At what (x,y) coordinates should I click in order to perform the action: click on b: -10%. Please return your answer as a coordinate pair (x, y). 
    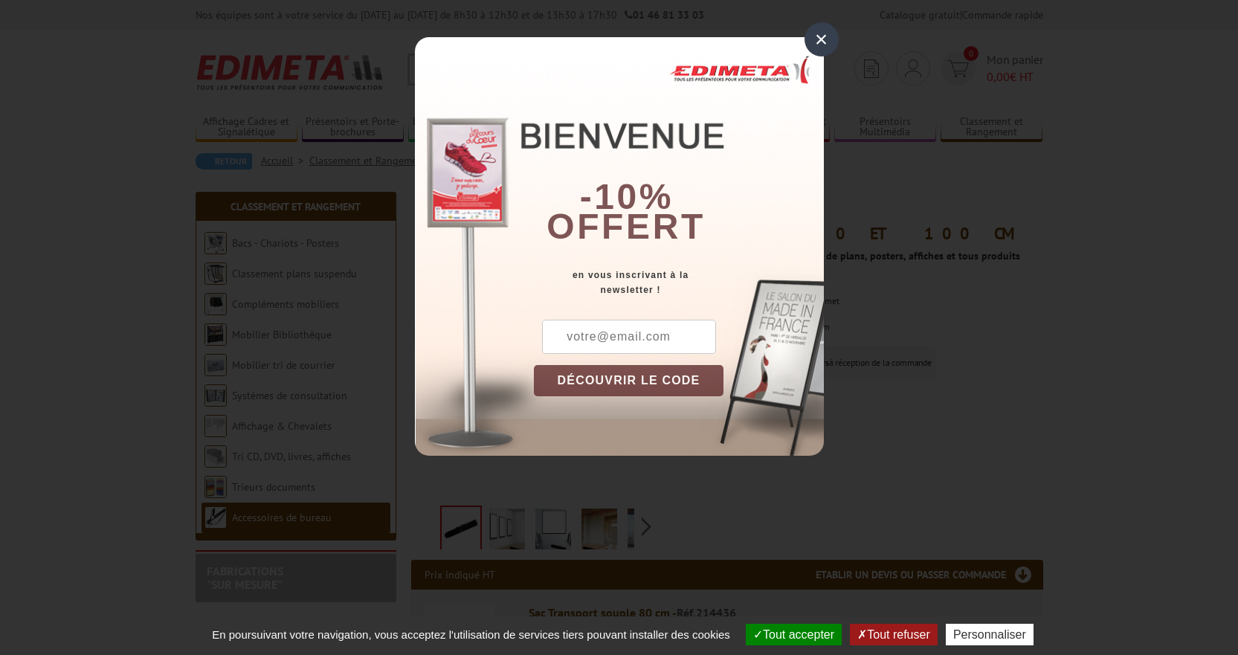
    Looking at the image, I should click on (627, 196).